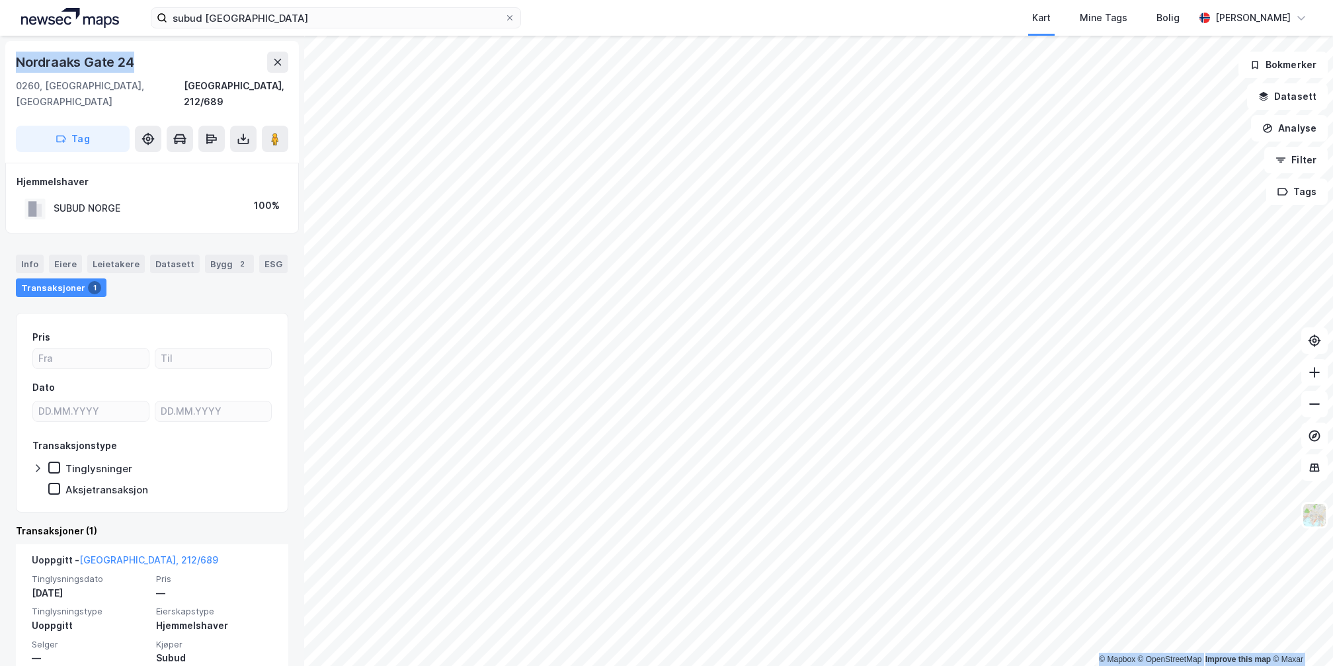 The image size is (1333, 666). Describe the element at coordinates (44, 387) in the screenshot. I see `div: Dato` at that location.